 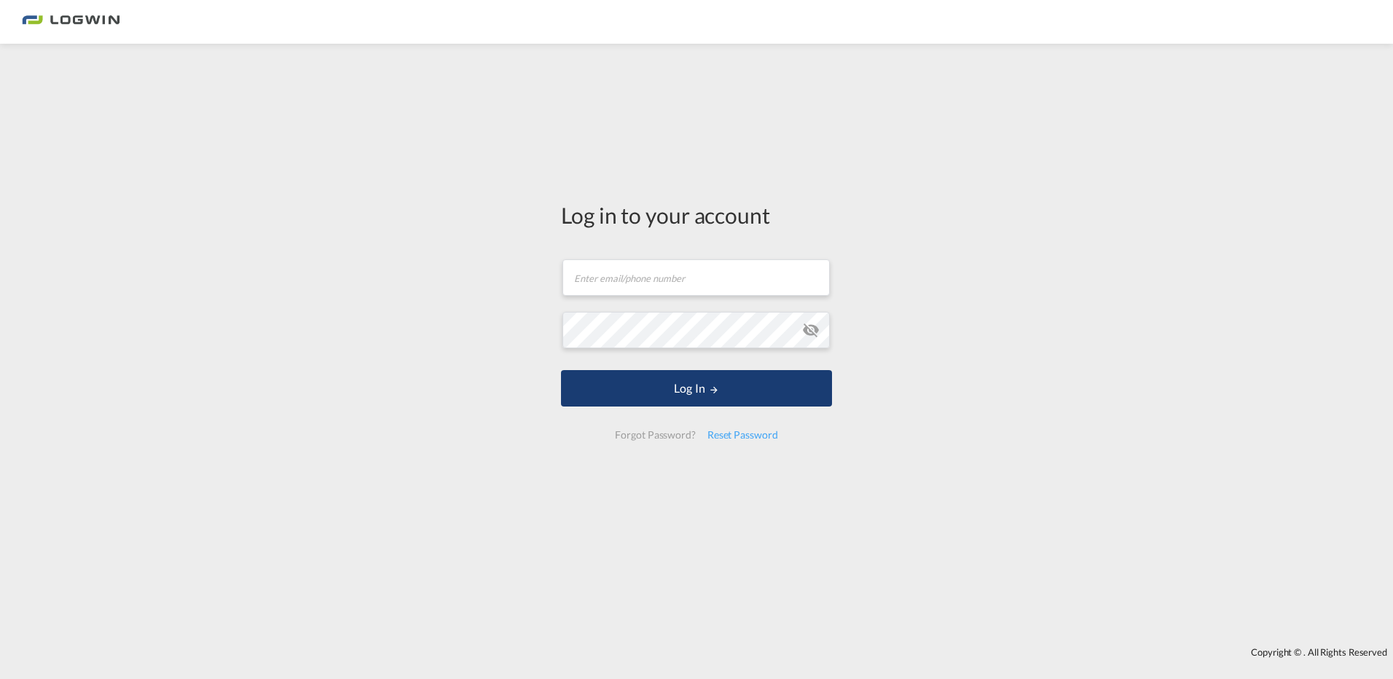 What do you see at coordinates (742, 435) in the screenshot?
I see `div: Reset Password` at bounding box center [742, 435].